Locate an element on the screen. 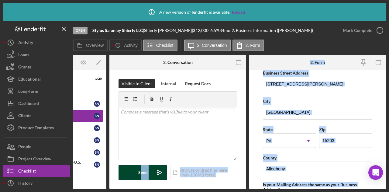 The width and height of the screenshot is (389, 192). label: Zip is located at coordinates (322, 129).